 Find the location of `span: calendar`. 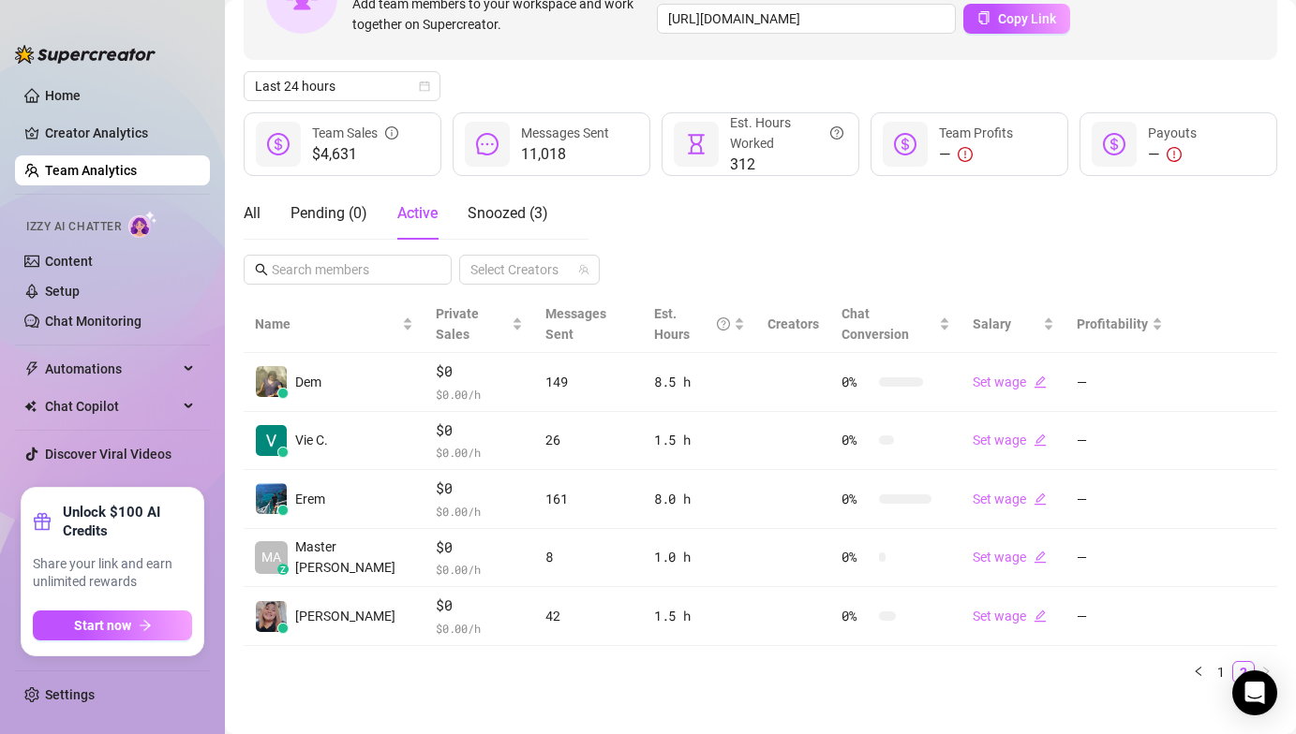

span: calendar is located at coordinates (424, 86).